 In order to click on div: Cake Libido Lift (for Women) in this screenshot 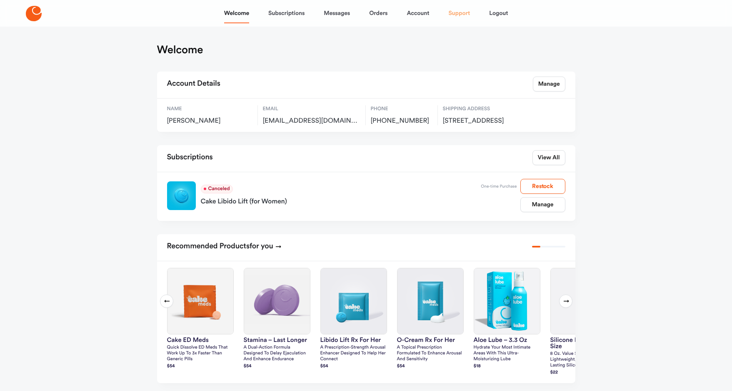, I will do `click(341, 200)`.